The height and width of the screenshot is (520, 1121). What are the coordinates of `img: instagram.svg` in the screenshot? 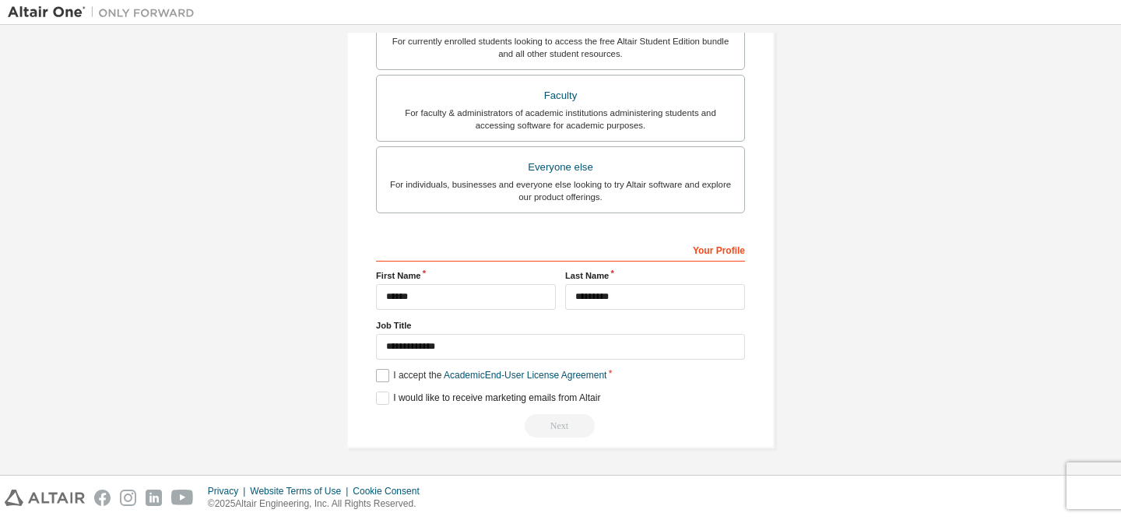 It's located at (128, 497).